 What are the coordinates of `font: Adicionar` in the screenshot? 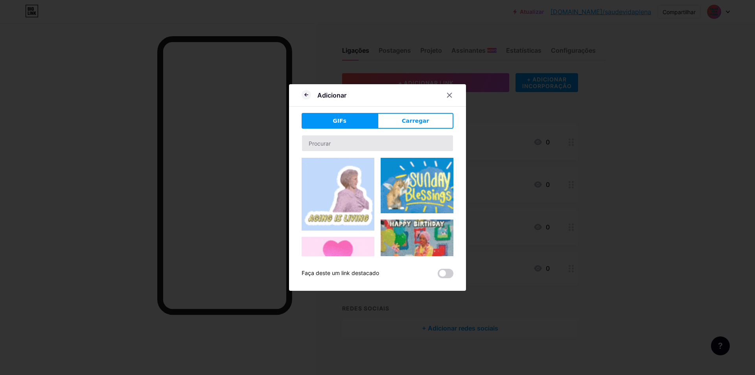 It's located at (332, 95).